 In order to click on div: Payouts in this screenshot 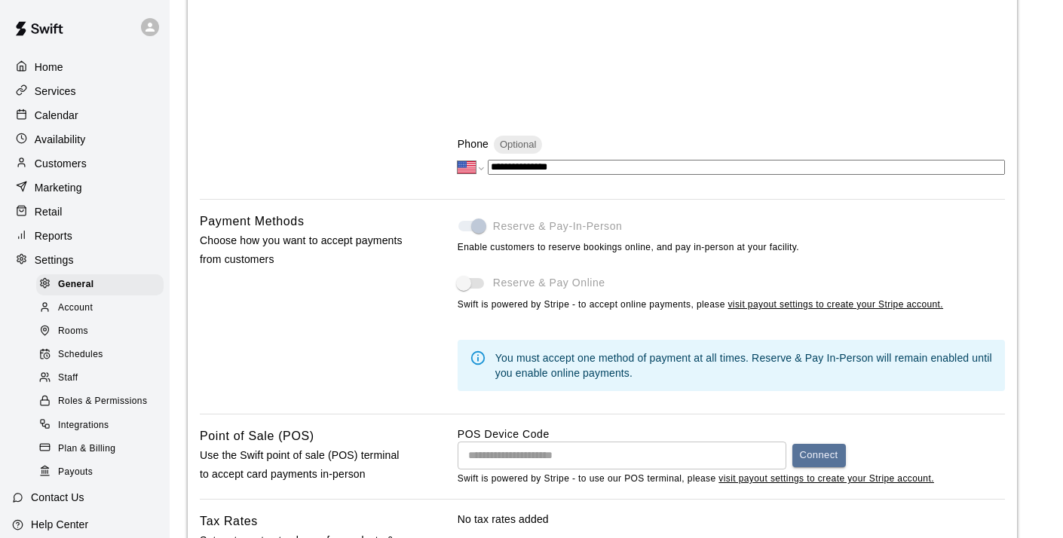, I will do `click(100, 473)`.